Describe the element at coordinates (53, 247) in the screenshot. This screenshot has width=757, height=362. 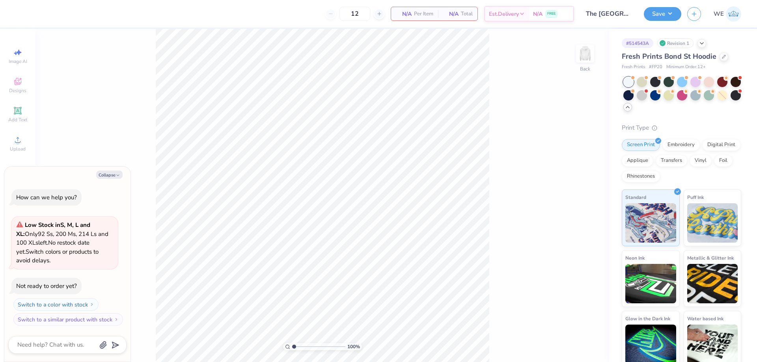
I see `span: No restock date yet.` at that location.